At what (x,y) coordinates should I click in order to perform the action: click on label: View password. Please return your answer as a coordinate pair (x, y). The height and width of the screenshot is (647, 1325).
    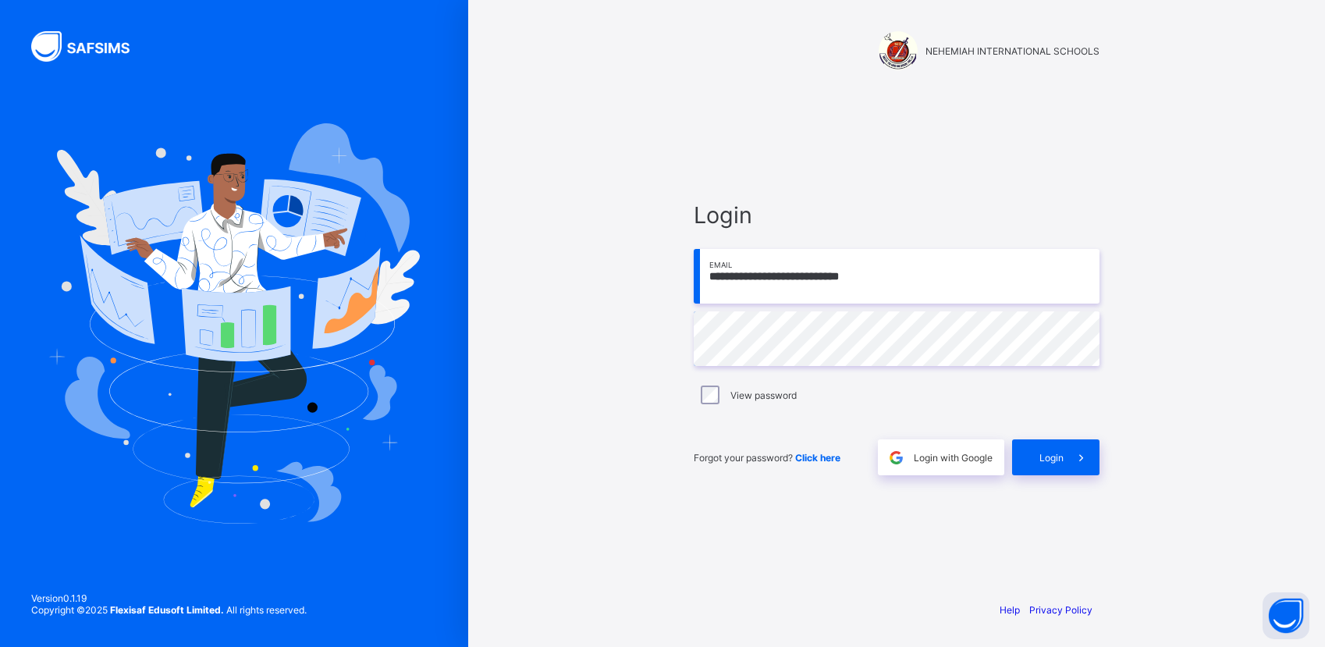
    Looking at the image, I should click on (763, 395).